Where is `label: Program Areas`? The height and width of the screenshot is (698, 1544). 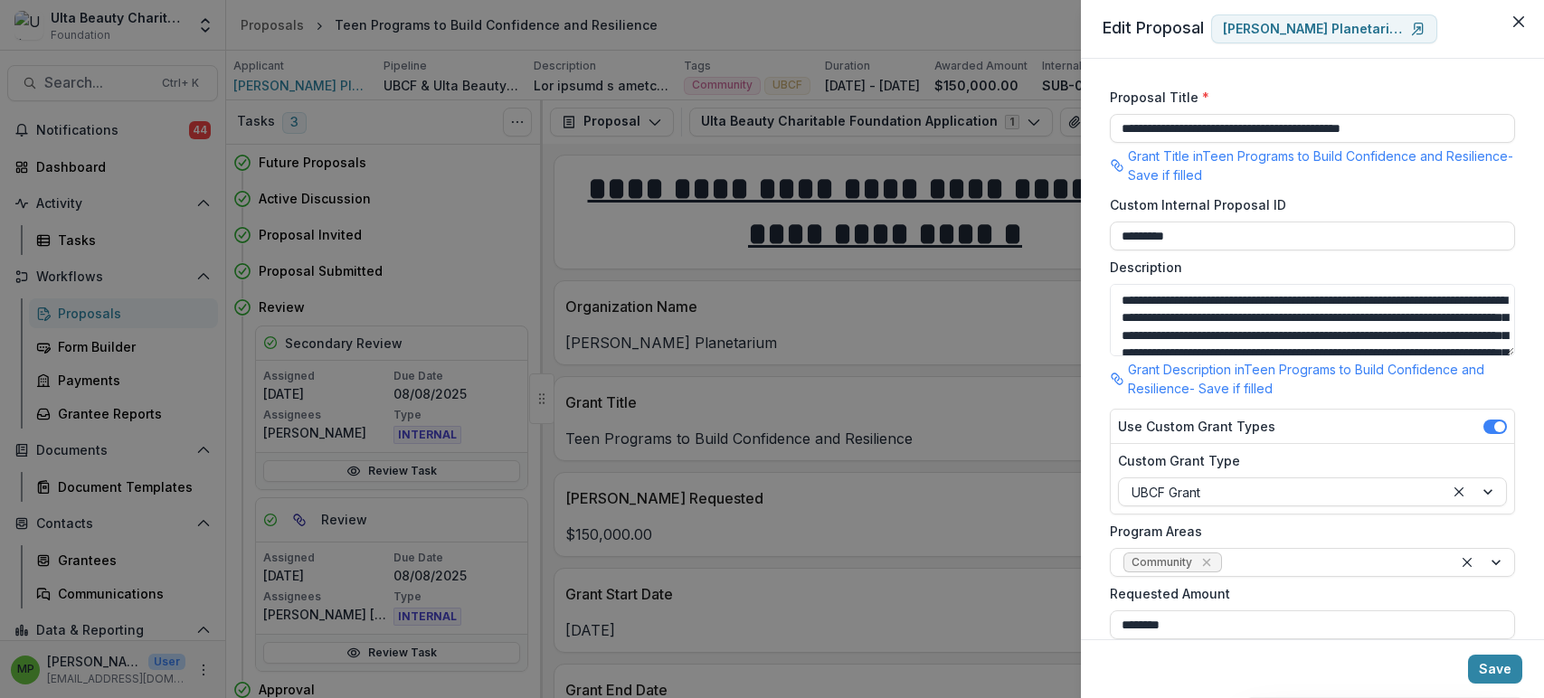 label: Program Areas is located at coordinates (1307, 531).